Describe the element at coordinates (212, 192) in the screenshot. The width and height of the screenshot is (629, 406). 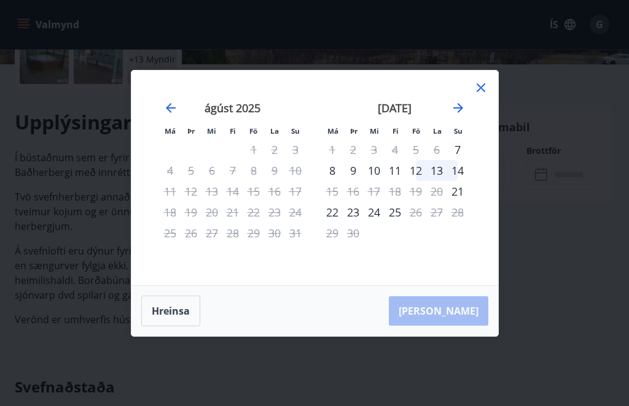
I see `td: Not available. miðvikudagur, 13. ágúst 2025` at that location.